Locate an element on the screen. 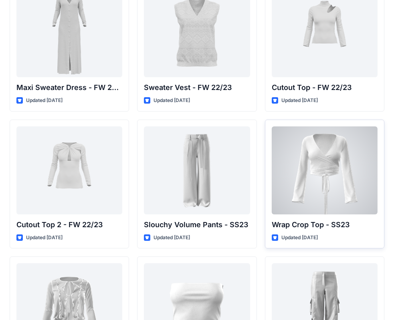  p: Sweater Vest - FW 22/23 is located at coordinates (197, 88).